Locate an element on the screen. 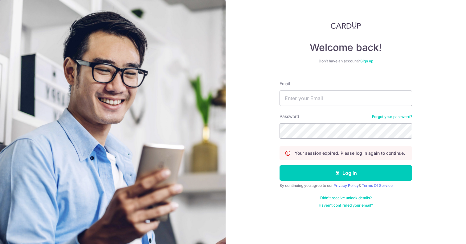  label: Password is located at coordinates (290, 116).